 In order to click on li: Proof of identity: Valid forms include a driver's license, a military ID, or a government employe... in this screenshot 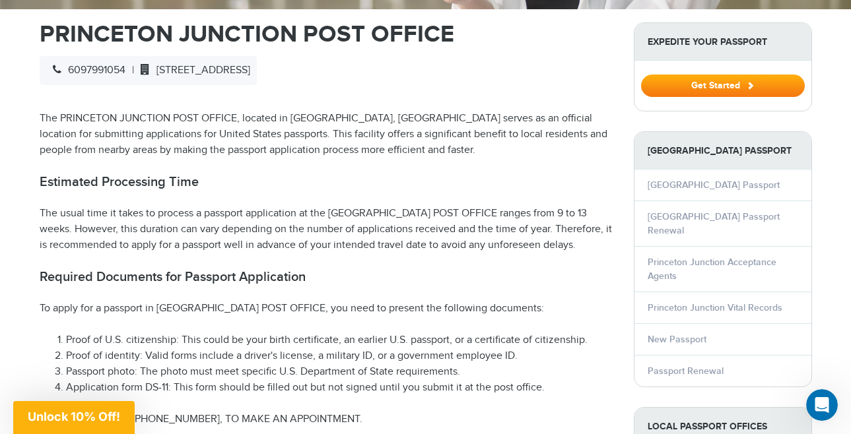, I will do `click(340, 356)`.